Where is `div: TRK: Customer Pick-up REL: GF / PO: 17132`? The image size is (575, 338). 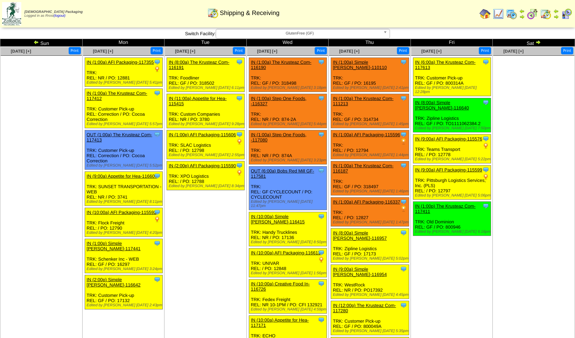
div: TRK: Customer Pick-up REL: GF / PO: 17132 is located at coordinates (123, 292).